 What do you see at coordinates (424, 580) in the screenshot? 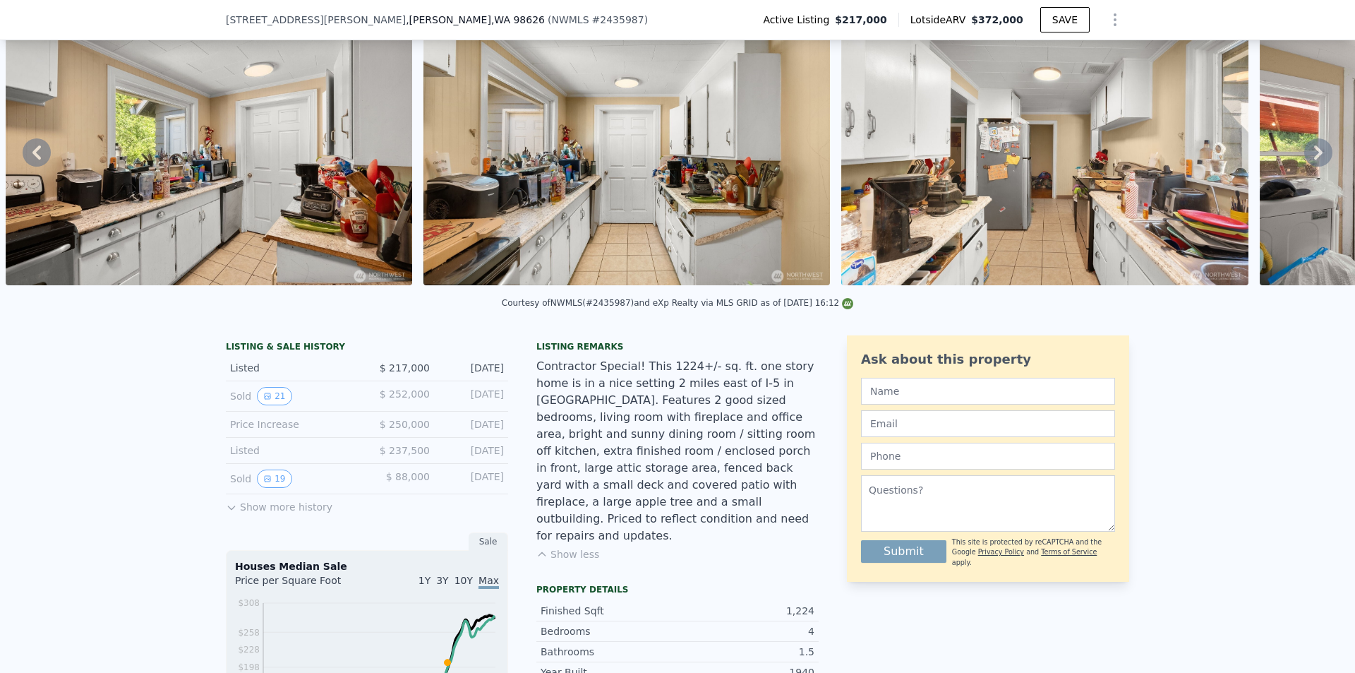
I see `span: 1Y` at bounding box center [424, 580].